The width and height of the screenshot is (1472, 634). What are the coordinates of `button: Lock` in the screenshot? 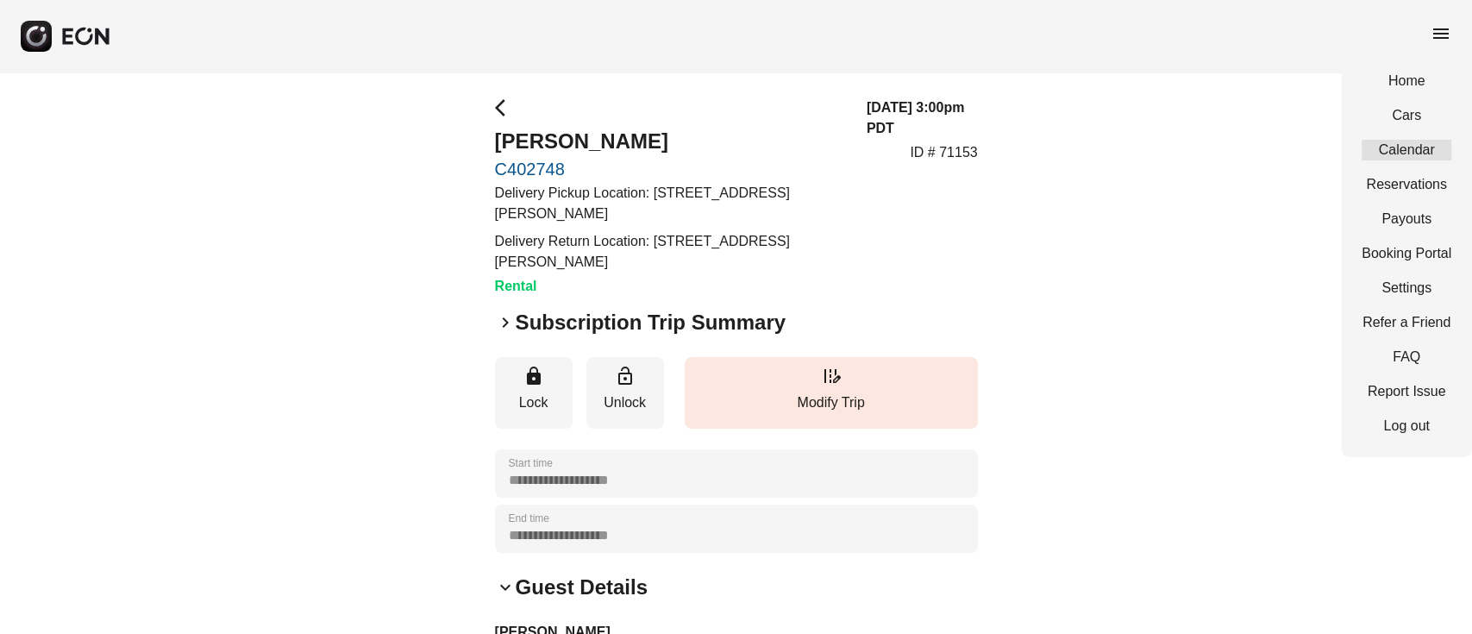 It's located at (534, 392).